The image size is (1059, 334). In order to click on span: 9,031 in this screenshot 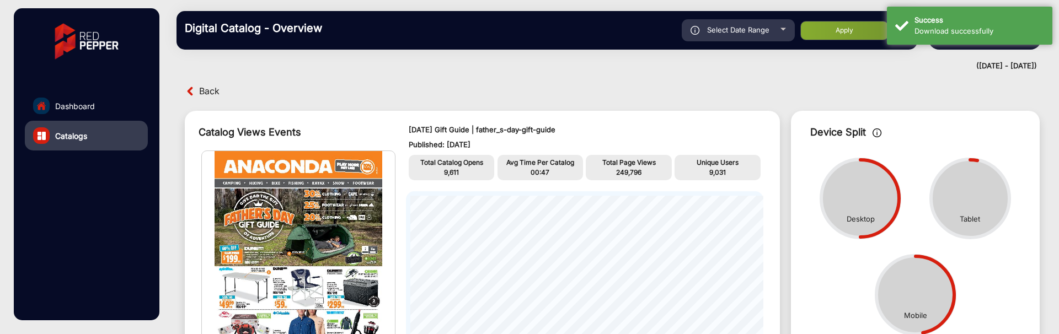, I will do `click(718, 172)`.